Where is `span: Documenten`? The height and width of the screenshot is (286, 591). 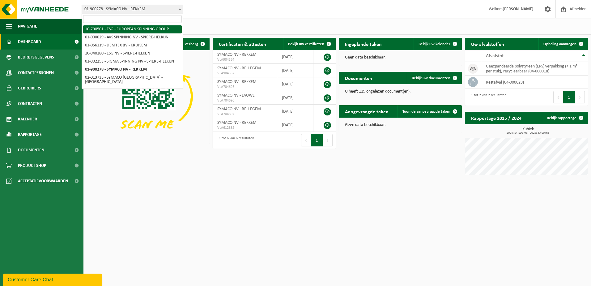 span: Documenten is located at coordinates (31, 150).